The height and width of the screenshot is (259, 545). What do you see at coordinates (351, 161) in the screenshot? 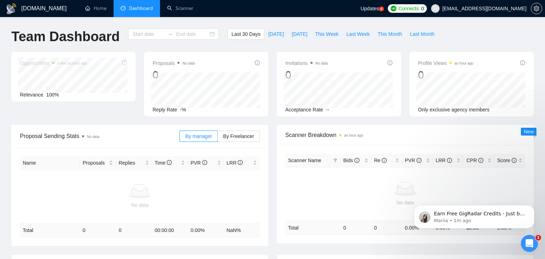
I see `span: Bids` at bounding box center [351, 161].